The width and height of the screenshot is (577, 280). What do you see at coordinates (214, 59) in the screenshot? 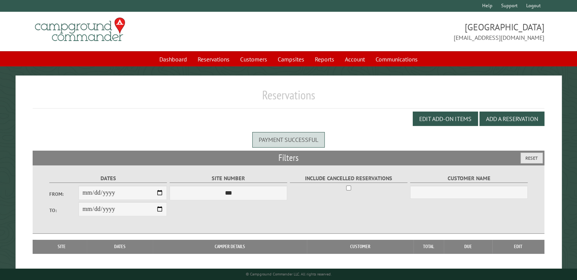
I see `a: Reservations` at bounding box center [214, 59].